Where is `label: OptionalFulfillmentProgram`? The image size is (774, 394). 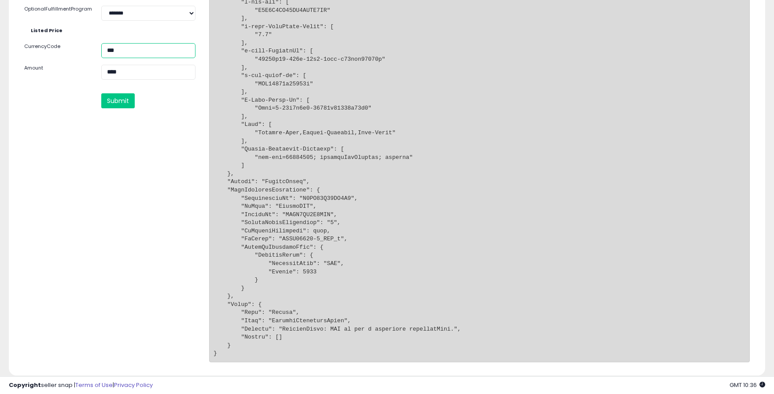 label: OptionalFulfillmentProgram is located at coordinates (56, 9).